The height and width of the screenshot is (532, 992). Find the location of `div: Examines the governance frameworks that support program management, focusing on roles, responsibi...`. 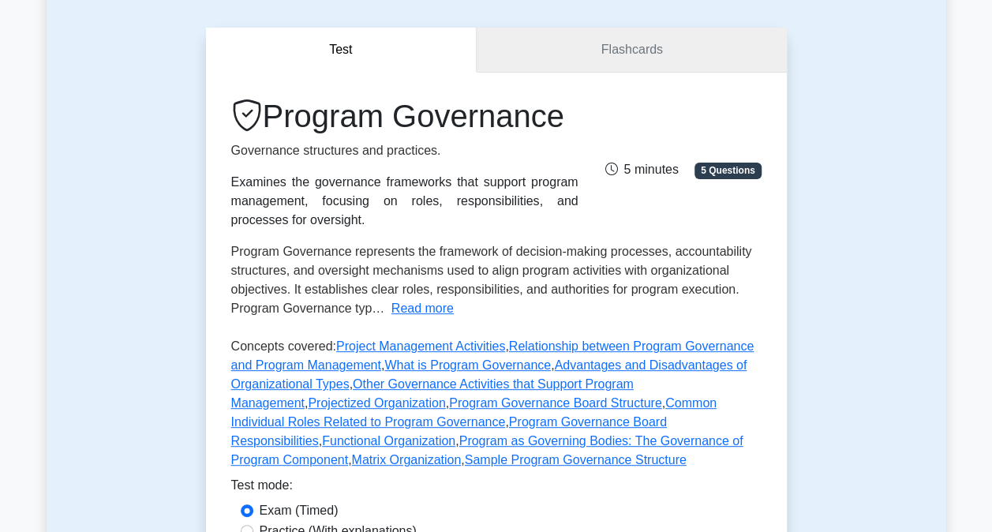

div: Examines the governance frameworks that support program management, focusing on roles, responsibi... is located at coordinates (405, 201).